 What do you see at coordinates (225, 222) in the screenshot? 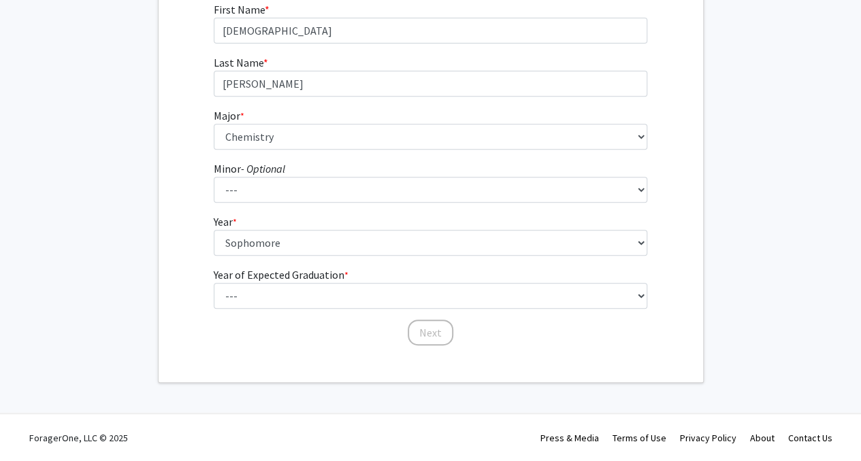
I see `label: Year` at bounding box center [225, 222].